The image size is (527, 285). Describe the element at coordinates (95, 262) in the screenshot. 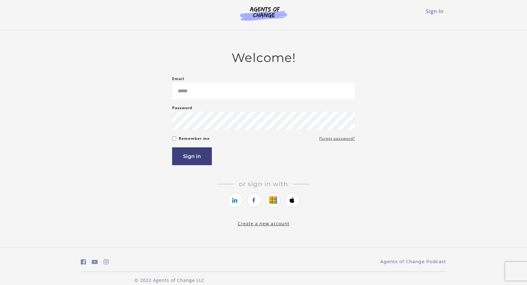

I see `i: https://www.youtube.com/c/AgentsofChangeTestPrepbyMeaganMitchell (Open in a new window)` at that location.